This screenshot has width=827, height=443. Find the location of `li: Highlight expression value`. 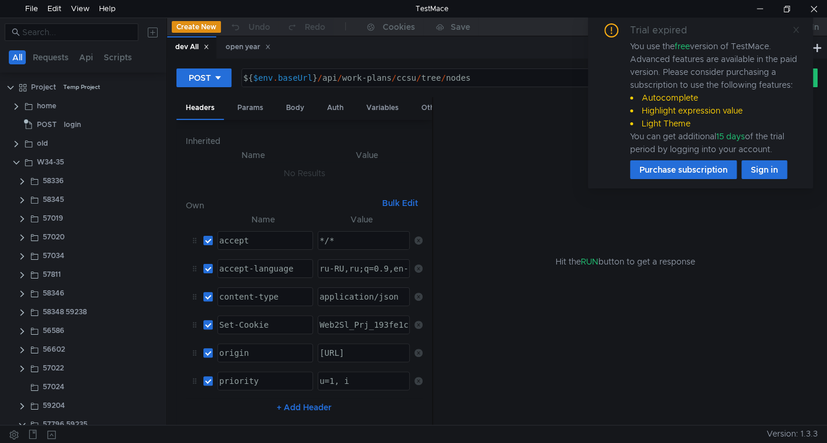

li: Highlight expression value is located at coordinates (714, 111).